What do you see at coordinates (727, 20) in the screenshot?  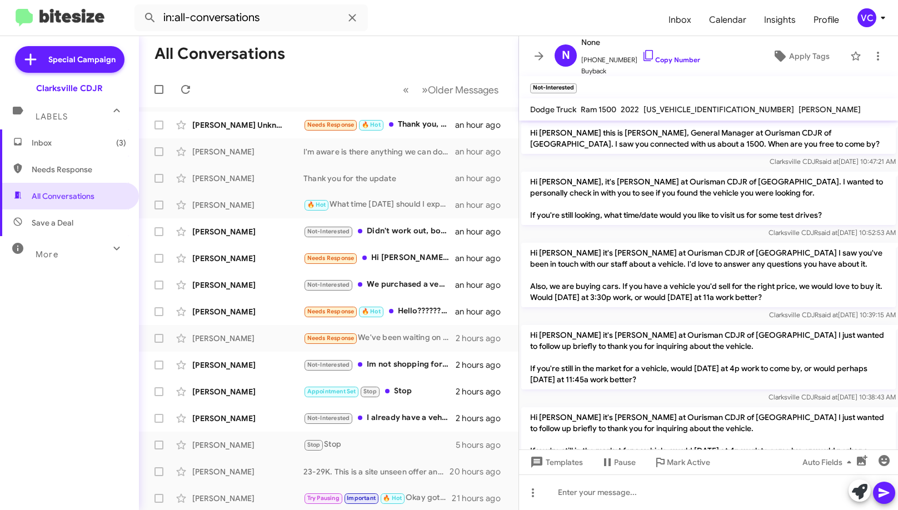 I see `a: Calendar` at bounding box center [727, 20].